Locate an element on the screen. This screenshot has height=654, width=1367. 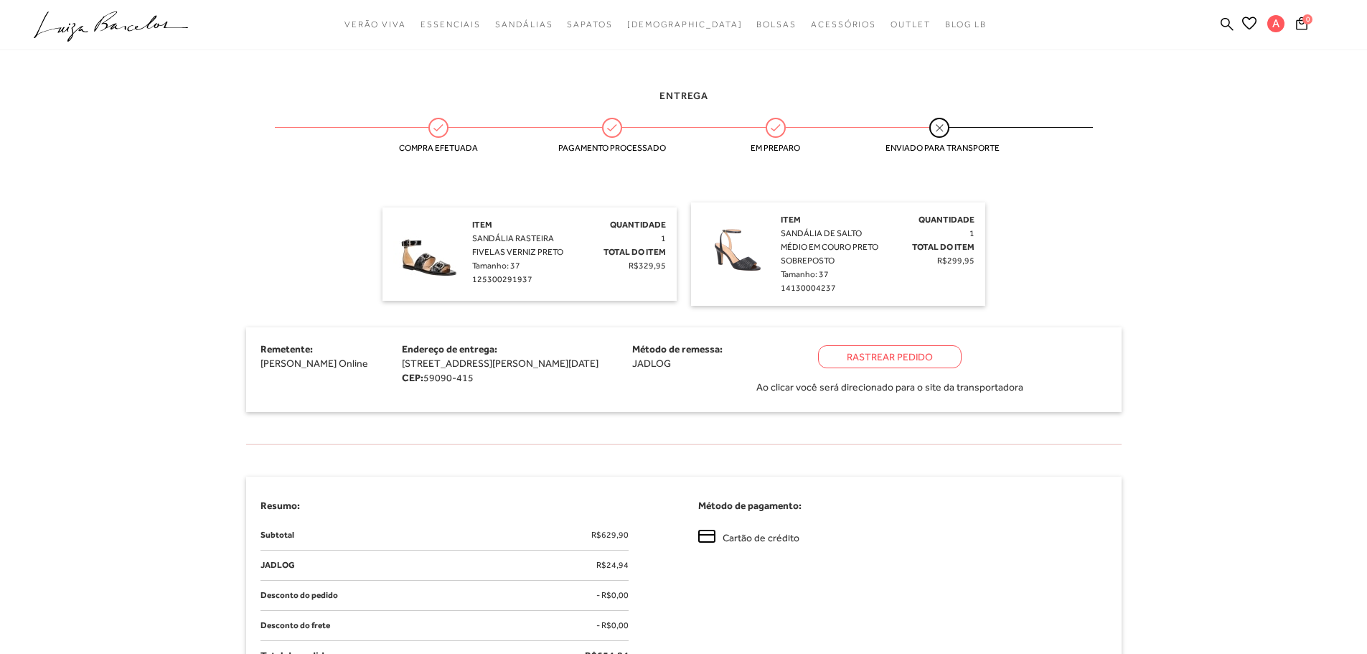
span: BLOG LB is located at coordinates (966, 24).